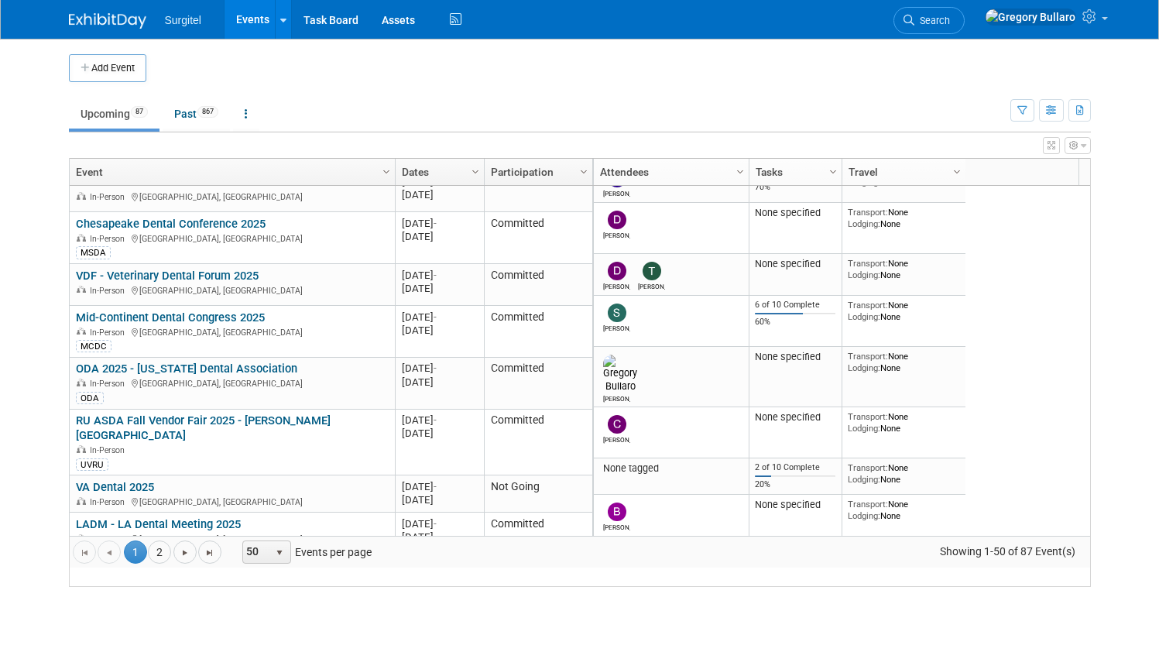  I want to click on div: Jake Fehr, so click(616, 192).